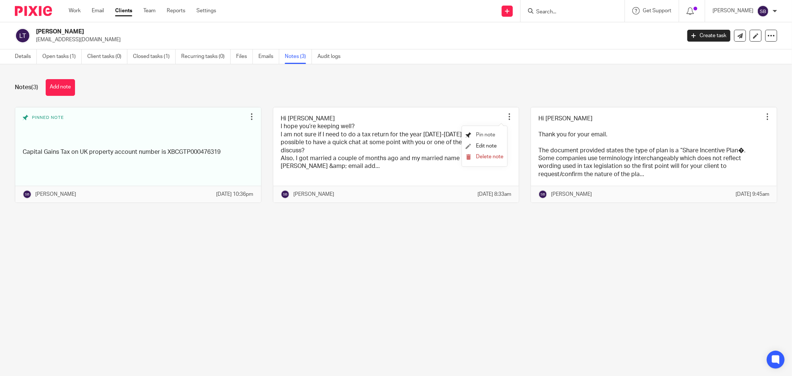 Image resolution: width=792 pixels, height=376 pixels. Describe the element at coordinates (569, 12) in the screenshot. I see `input: Search` at that location.